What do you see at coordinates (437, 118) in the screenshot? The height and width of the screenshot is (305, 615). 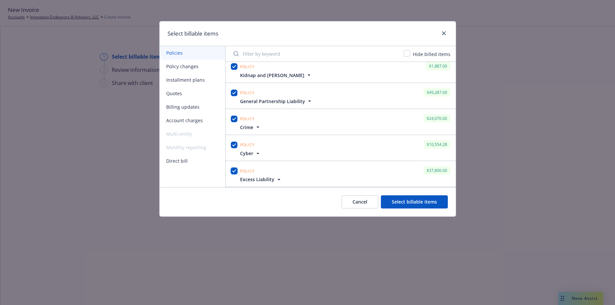 I see `div: $24,070.00` at bounding box center [437, 118].